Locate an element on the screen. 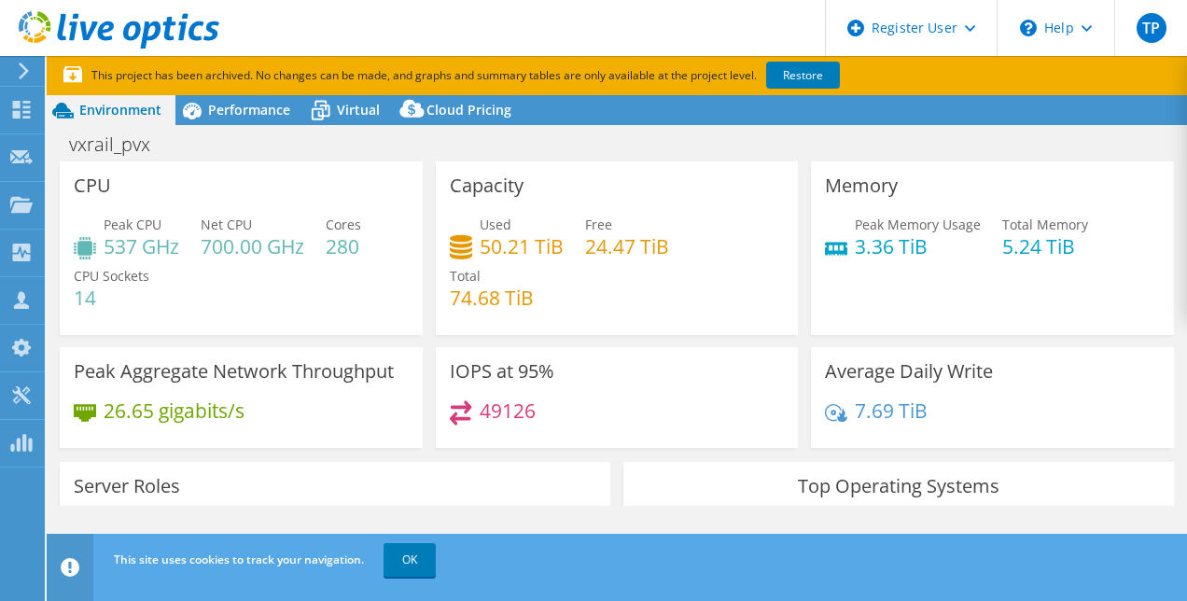  span: TP is located at coordinates (1151, 28).